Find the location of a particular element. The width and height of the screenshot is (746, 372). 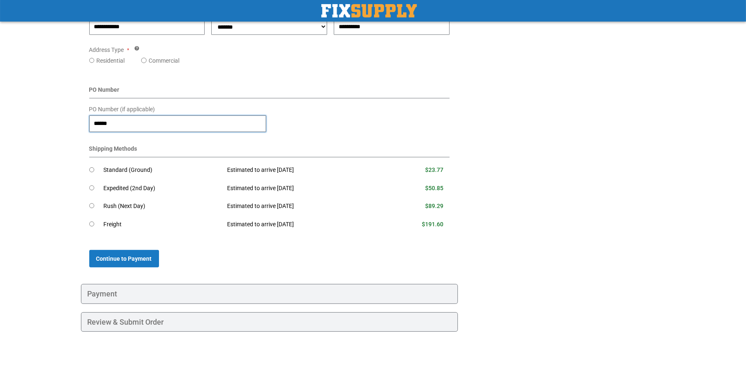

div: PO Number is located at coordinates (270, 92).